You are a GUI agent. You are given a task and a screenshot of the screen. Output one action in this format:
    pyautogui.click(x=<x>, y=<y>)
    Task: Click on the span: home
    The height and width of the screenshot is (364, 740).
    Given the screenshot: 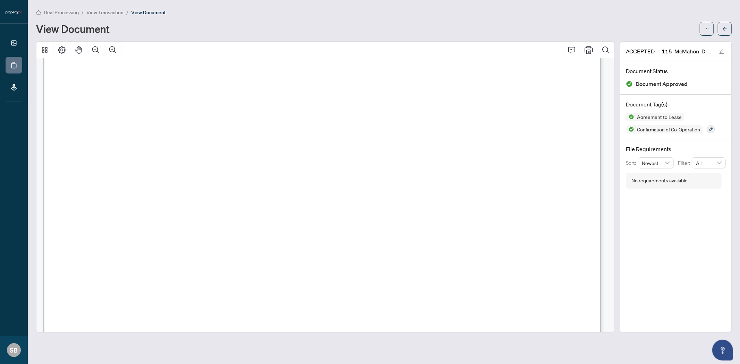 What is the action you would take?
    pyautogui.click(x=39, y=12)
    